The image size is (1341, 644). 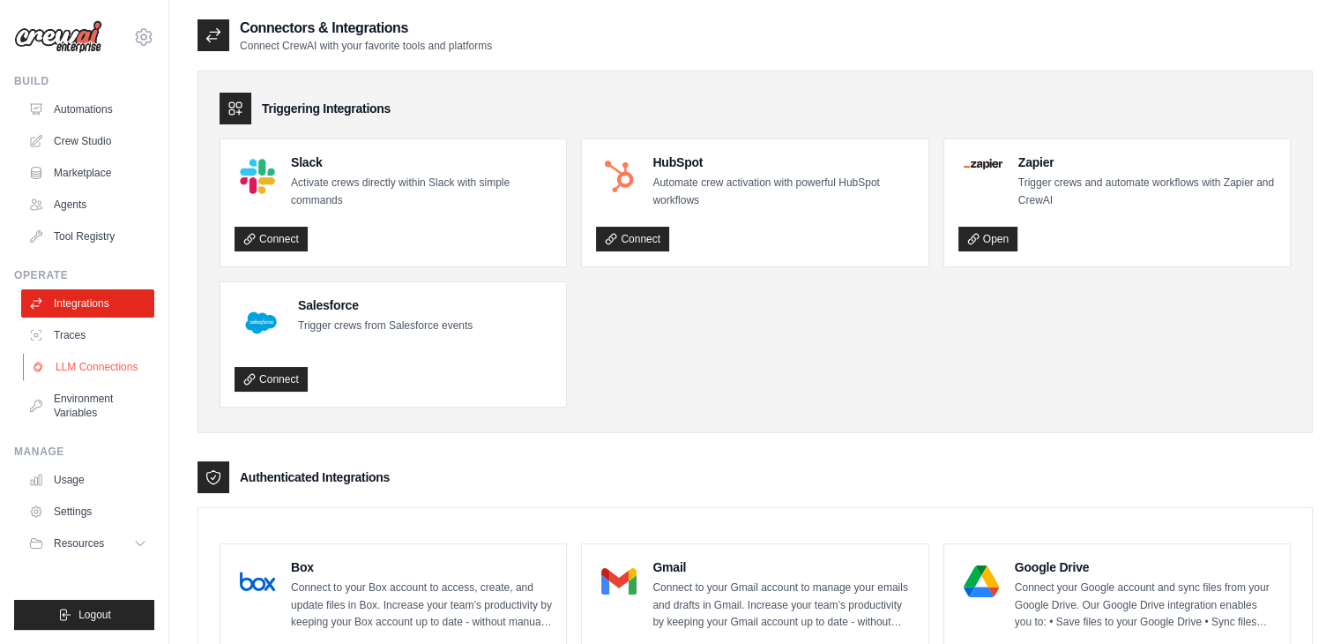 What do you see at coordinates (87, 303) in the screenshot?
I see `a: Integrations` at bounding box center [87, 303].